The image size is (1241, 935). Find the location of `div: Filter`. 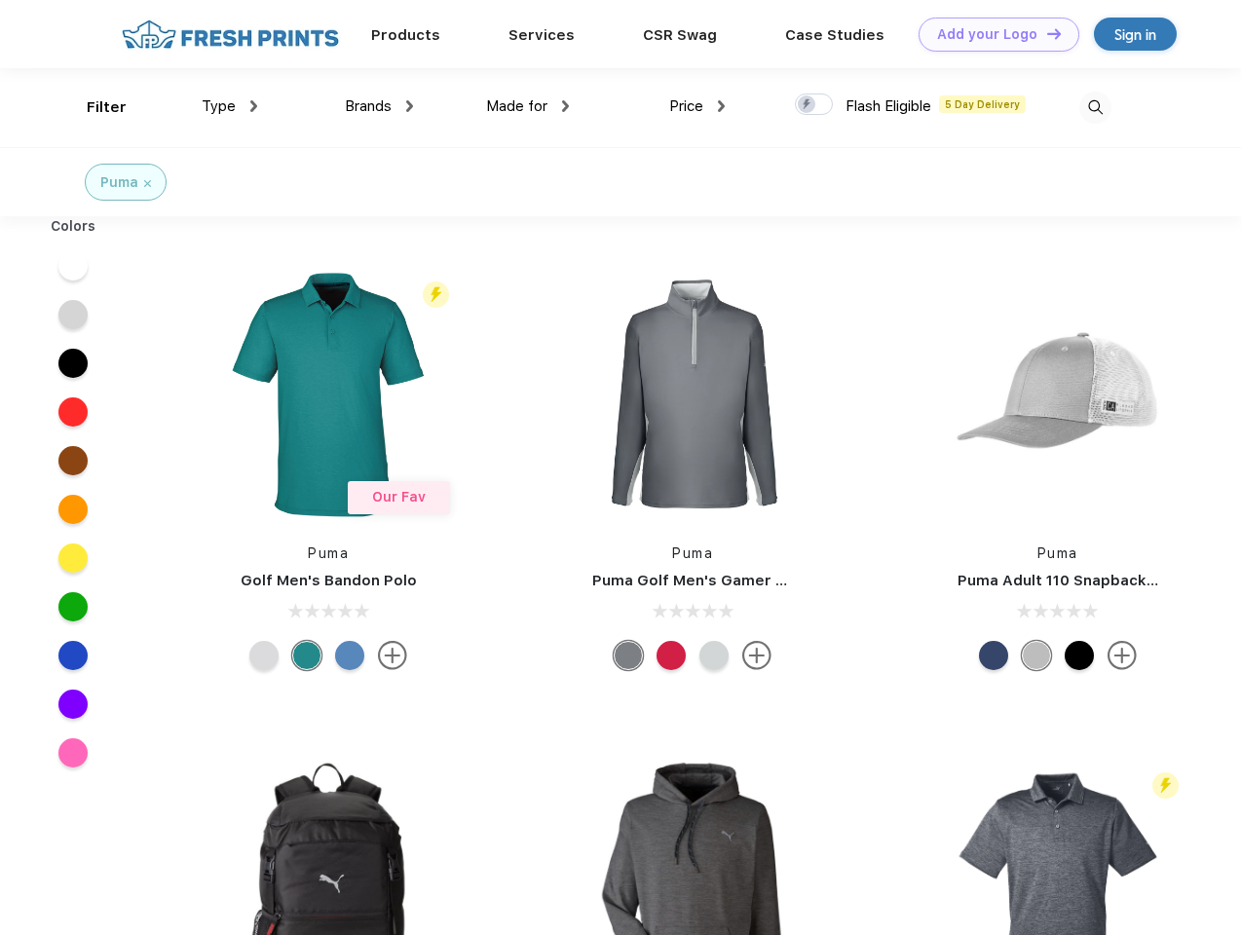

div: Filter is located at coordinates (106, 107).